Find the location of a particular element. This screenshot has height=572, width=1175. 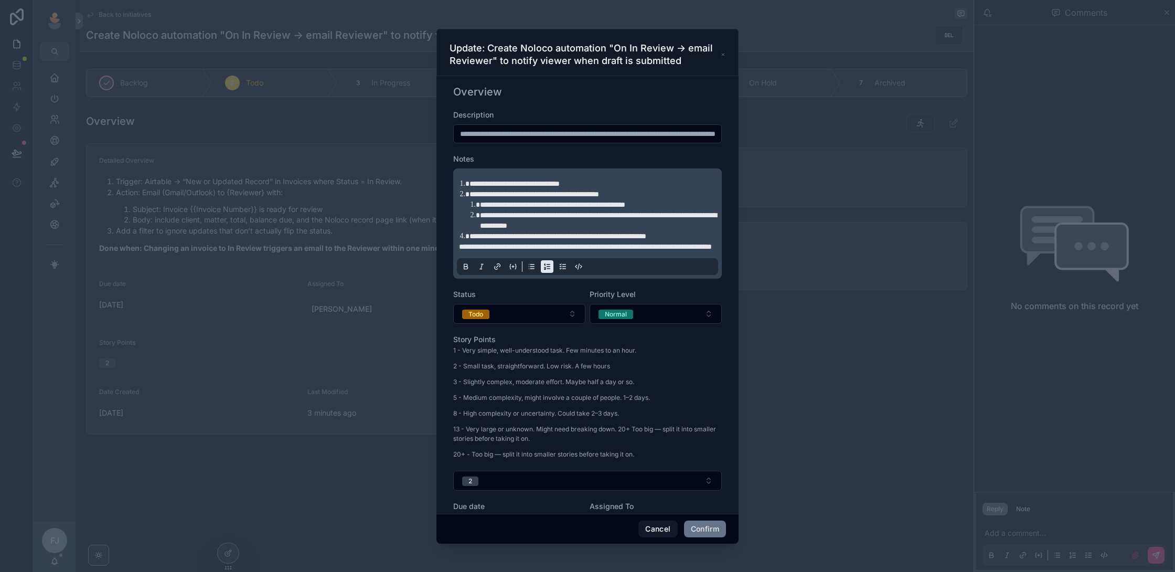

span: Status is located at coordinates (464, 294).